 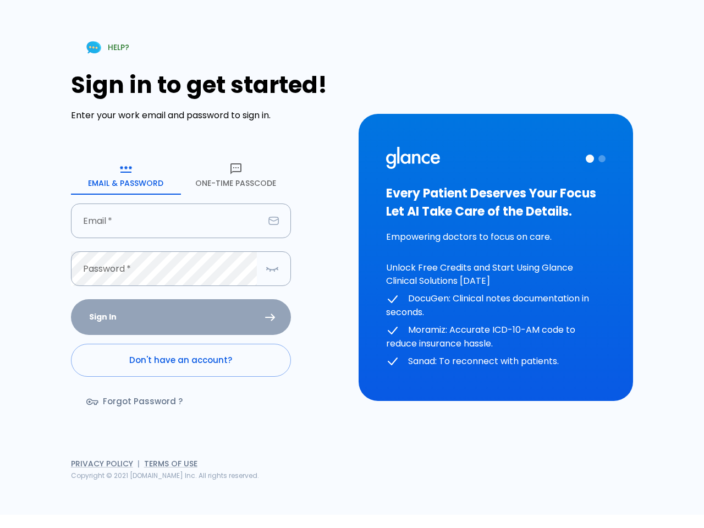 I want to click on p: Moramiz: Accurate ICD-10-AM code to reduce insurance hassle., so click(x=495, y=336).